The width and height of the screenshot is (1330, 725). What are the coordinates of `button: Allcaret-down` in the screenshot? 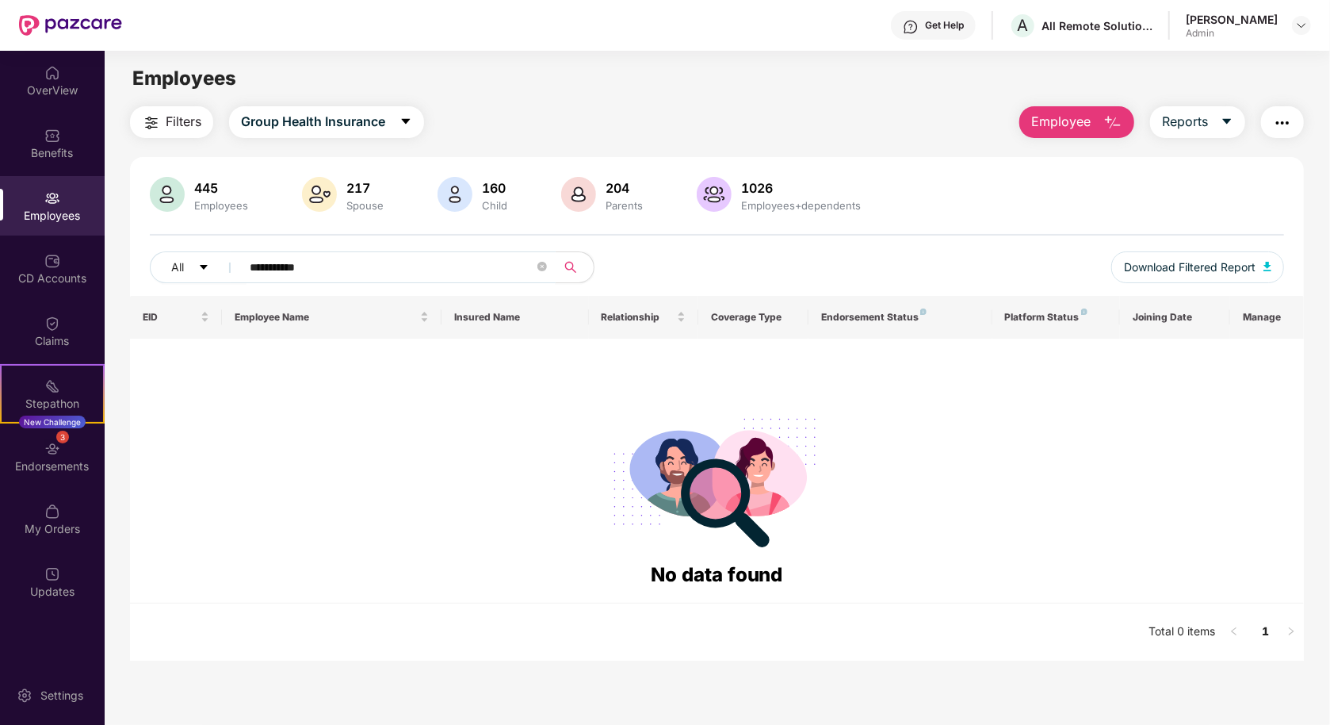 It's located at (198, 267).